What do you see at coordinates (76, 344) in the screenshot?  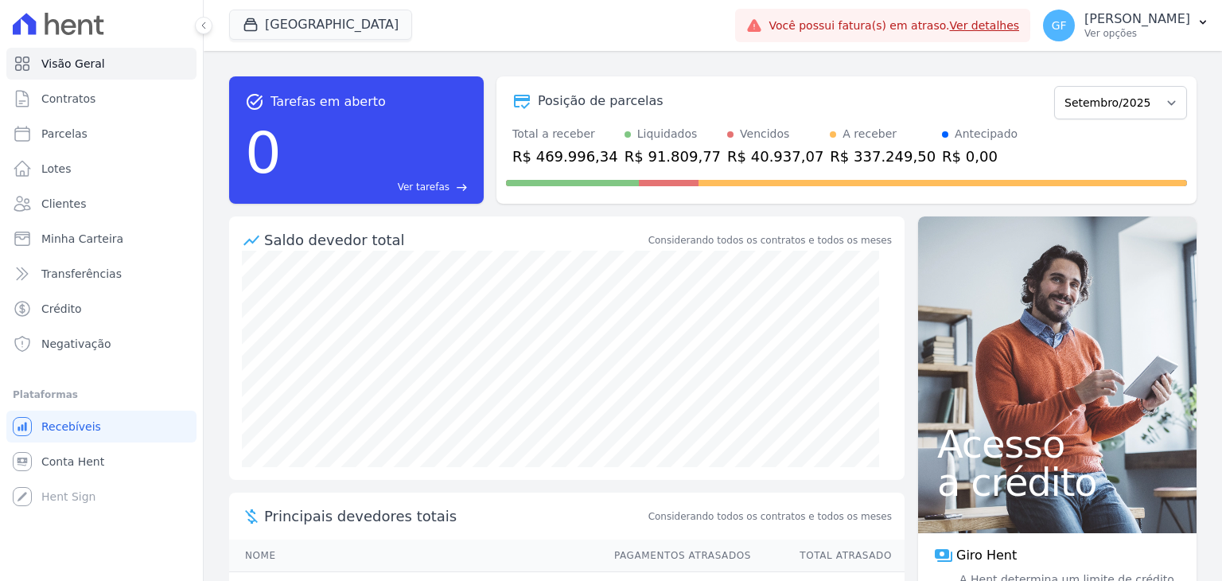 I see `span: Negativação` at bounding box center [76, 344].